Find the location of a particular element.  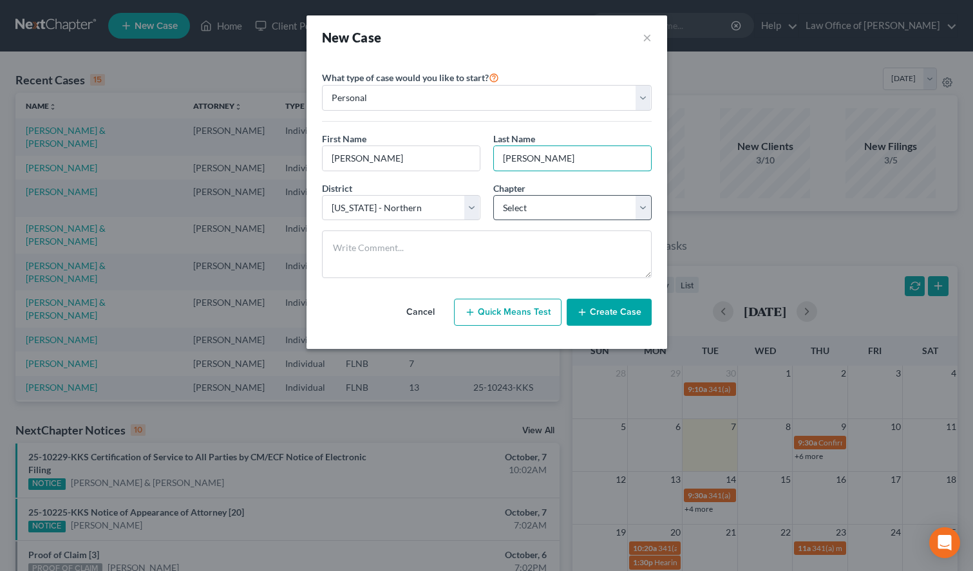

button: Cancel is located at coordinates (421, 312).